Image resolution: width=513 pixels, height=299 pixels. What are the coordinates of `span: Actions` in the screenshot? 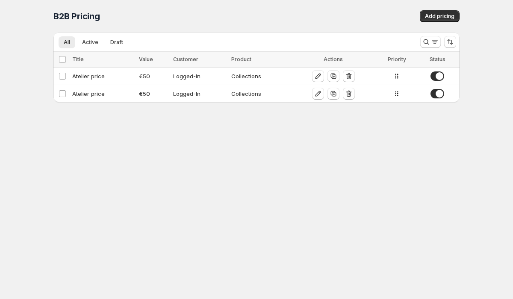 It's located at (333, 59).